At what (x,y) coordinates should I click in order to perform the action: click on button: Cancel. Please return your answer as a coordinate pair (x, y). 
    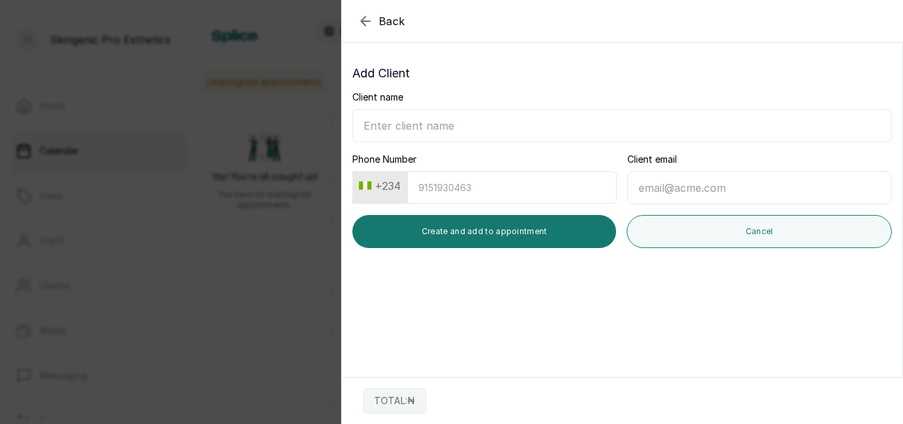
    Looking at the image, I should click on (759, 231).